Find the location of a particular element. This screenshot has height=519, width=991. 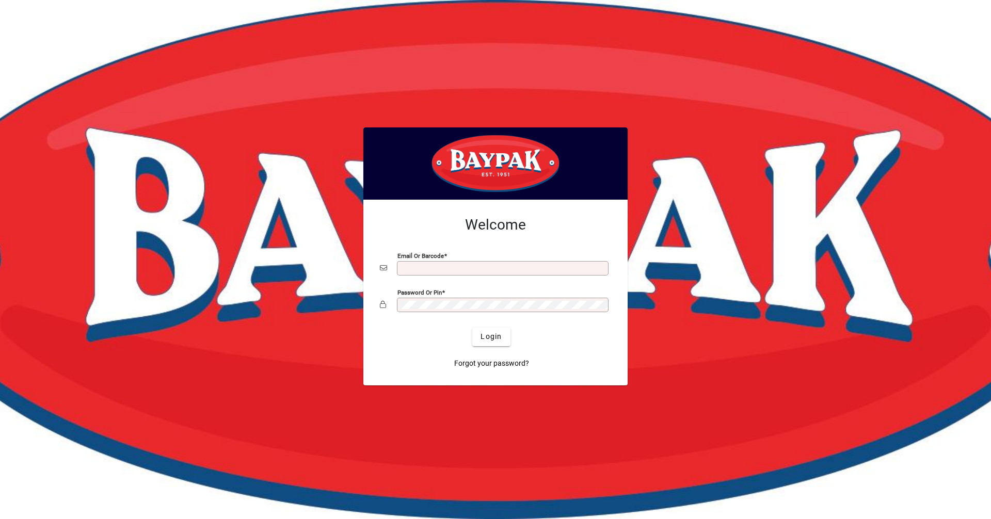

a: Forgot your password? is located at coordinates (491, 364).